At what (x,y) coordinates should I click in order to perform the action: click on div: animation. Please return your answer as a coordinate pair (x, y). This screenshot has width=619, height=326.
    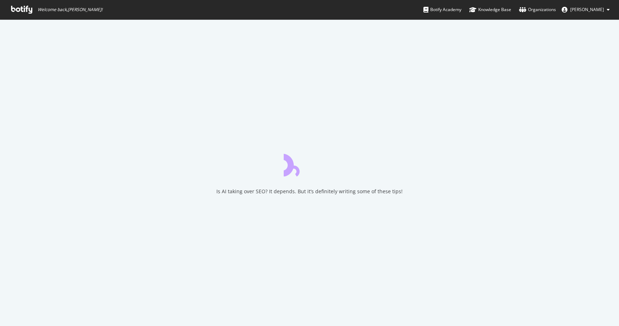
    Looking at the image, I should click on (309, 164).